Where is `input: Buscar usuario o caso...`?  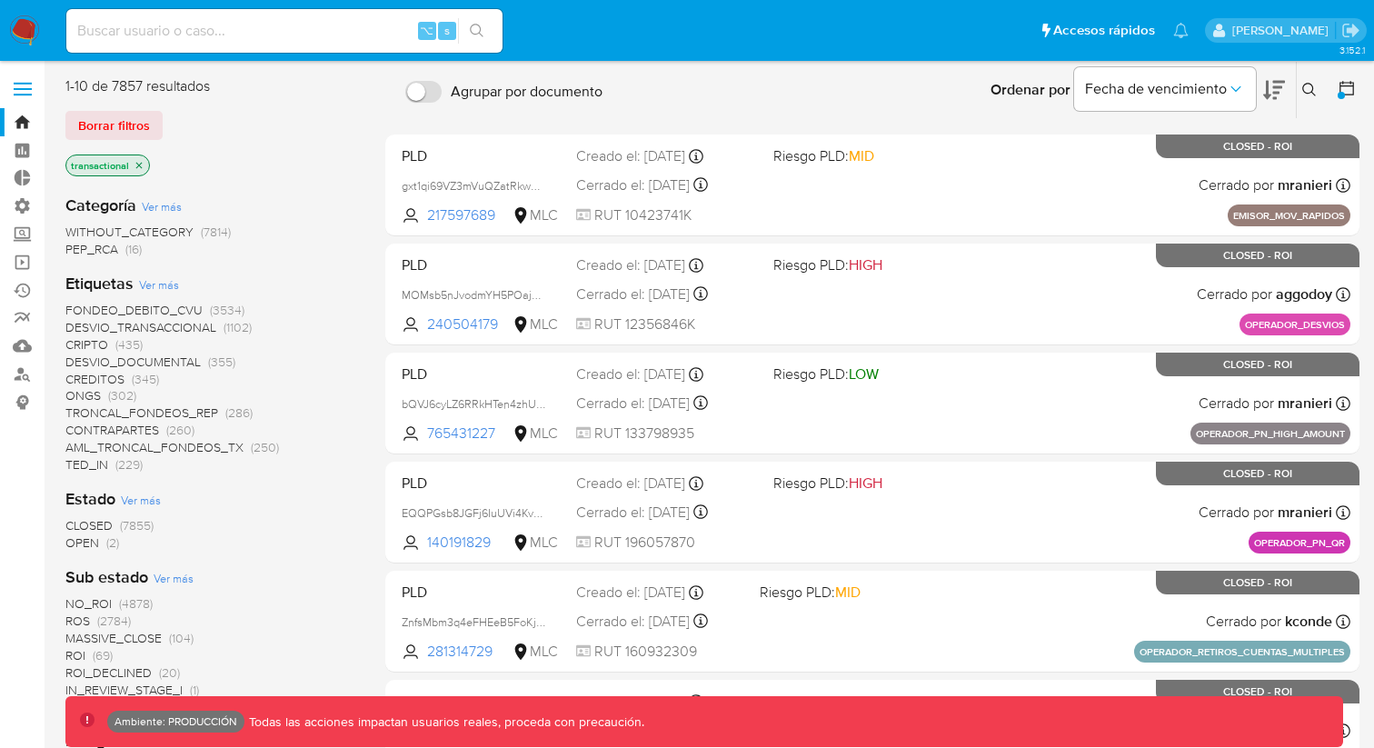 input: Buscar usuario o caso... is located at coordinates (285, 31).